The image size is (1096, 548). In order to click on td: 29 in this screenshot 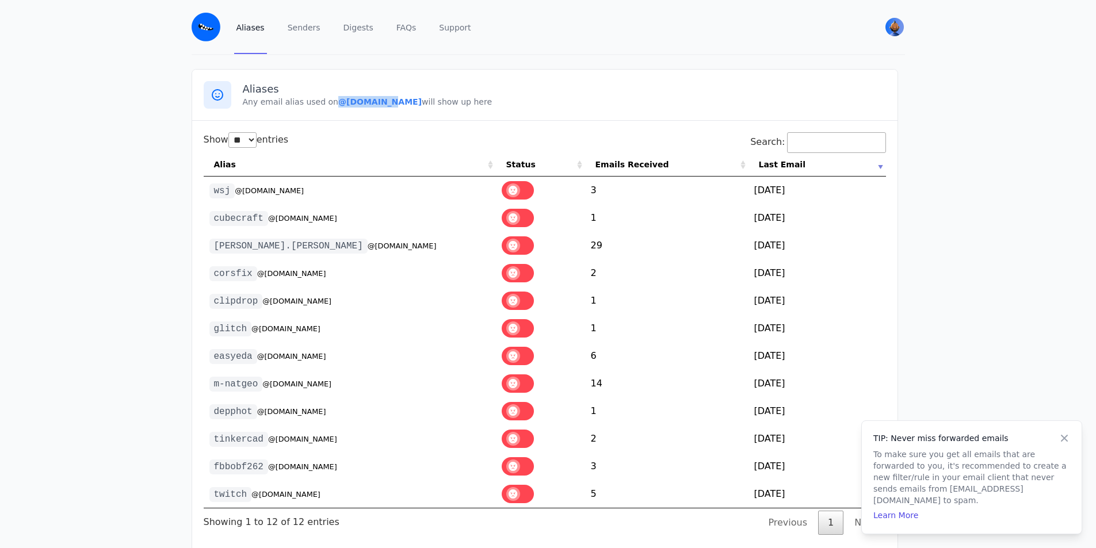, I will do `click(667, 246)`.